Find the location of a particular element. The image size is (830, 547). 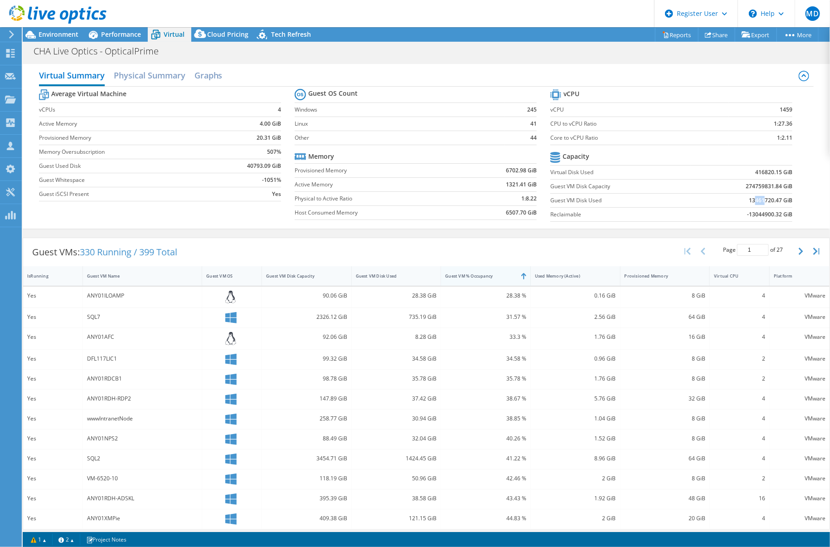

b: 4 is located at coordinates (279, 110).